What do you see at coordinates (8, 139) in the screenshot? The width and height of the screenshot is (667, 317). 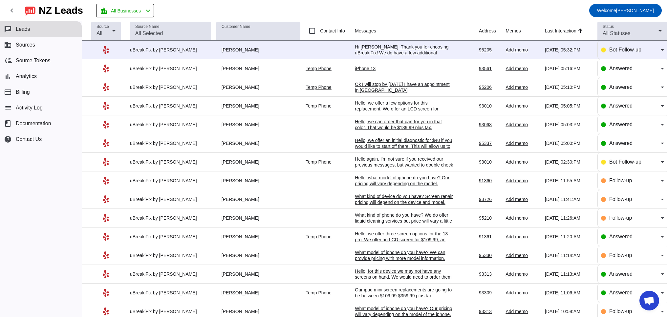 I see `mat-icon: help` at bounding box center [8, 139].